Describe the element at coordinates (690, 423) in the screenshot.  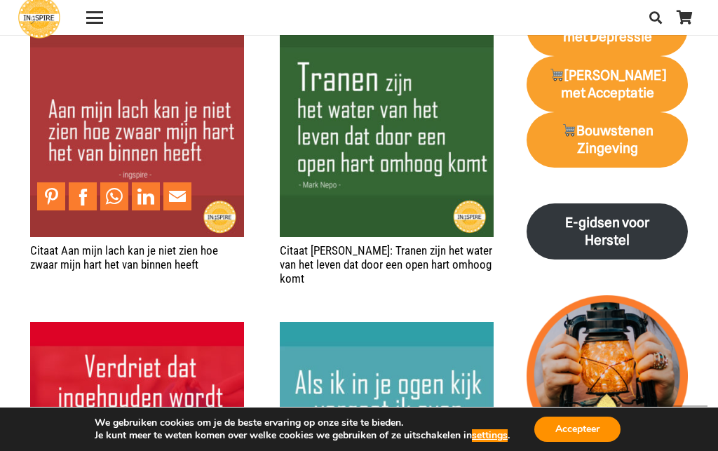
I see `a: Terug naar top` at that location.